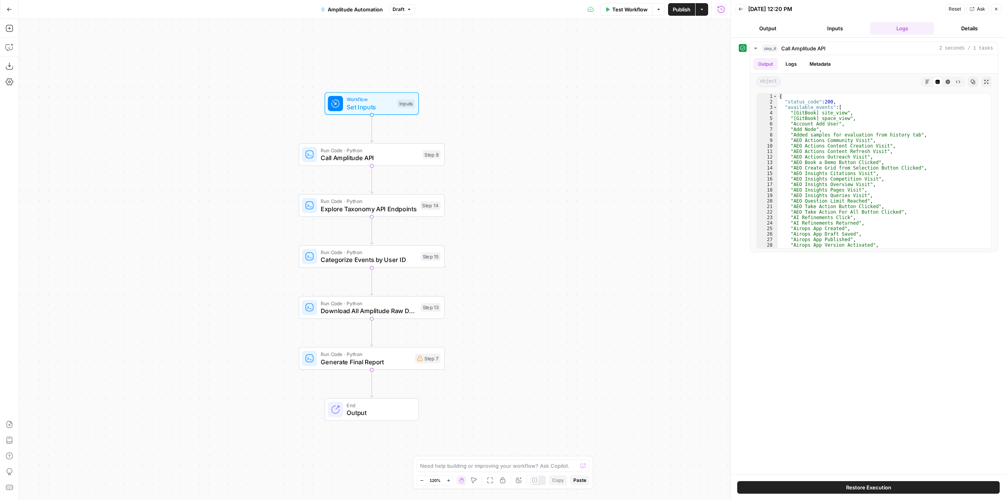  I want to click on span: Publish, so click(682, 9).